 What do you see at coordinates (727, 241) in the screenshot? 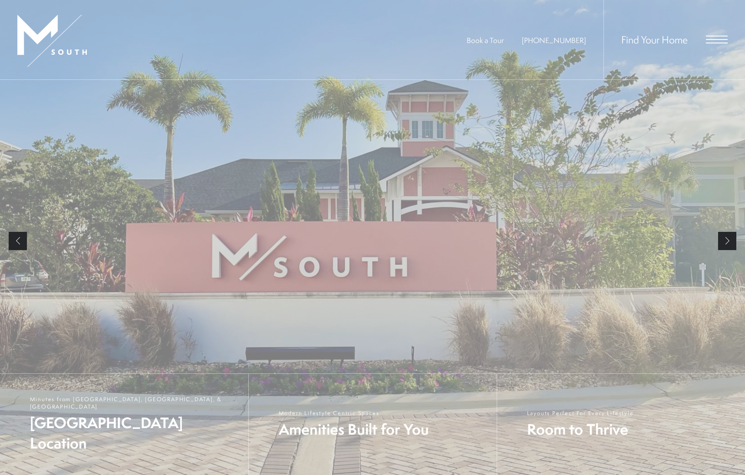
I see `a: Next` at bounding box center [727, 241].